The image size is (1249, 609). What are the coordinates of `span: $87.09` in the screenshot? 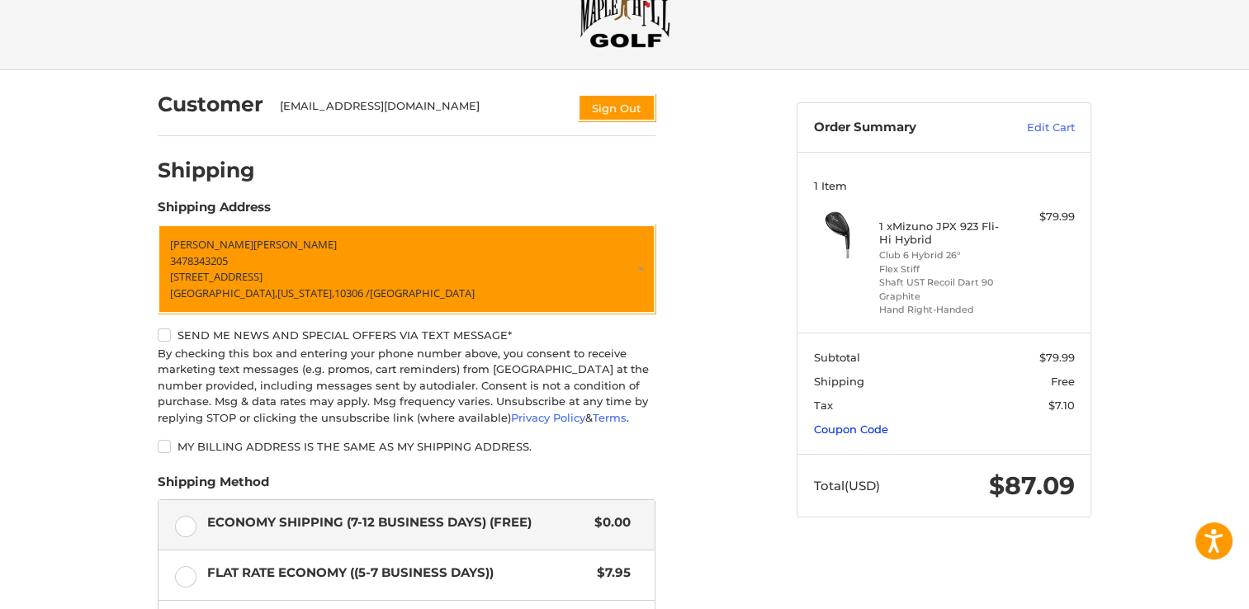 It's located at (1032, 485).